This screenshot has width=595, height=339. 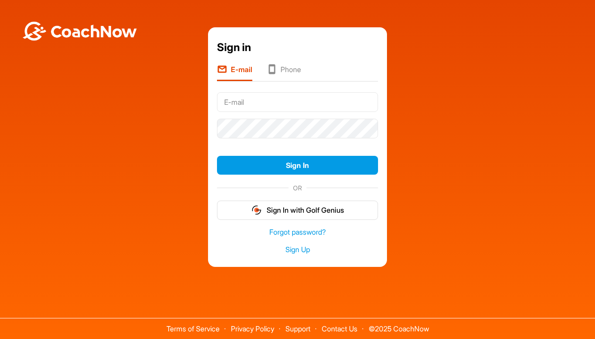 I want to click on a: Terms of Service, so click(x=193, y=328).